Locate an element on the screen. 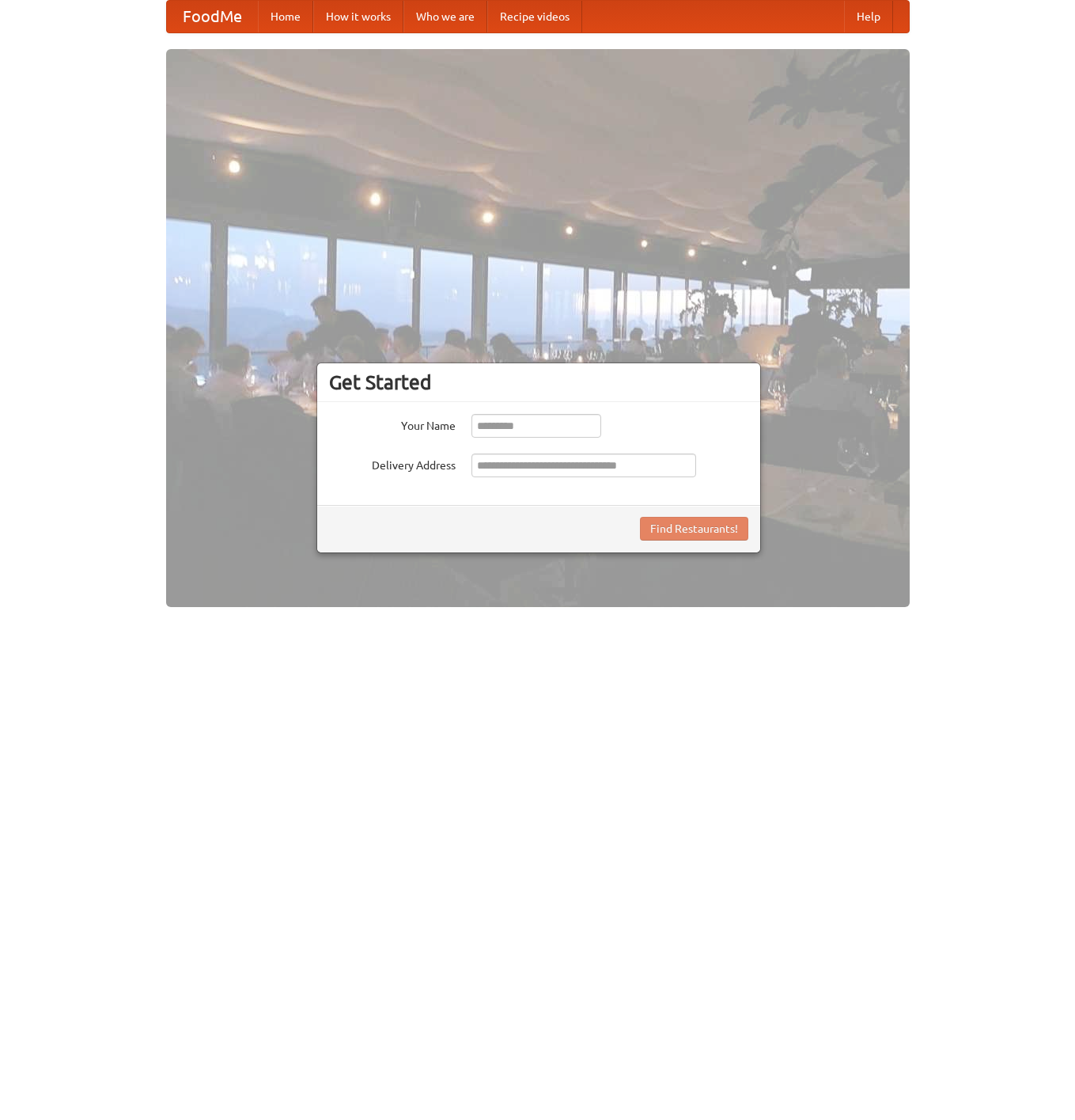  label: Your Name is located at coordinates (392, 423).